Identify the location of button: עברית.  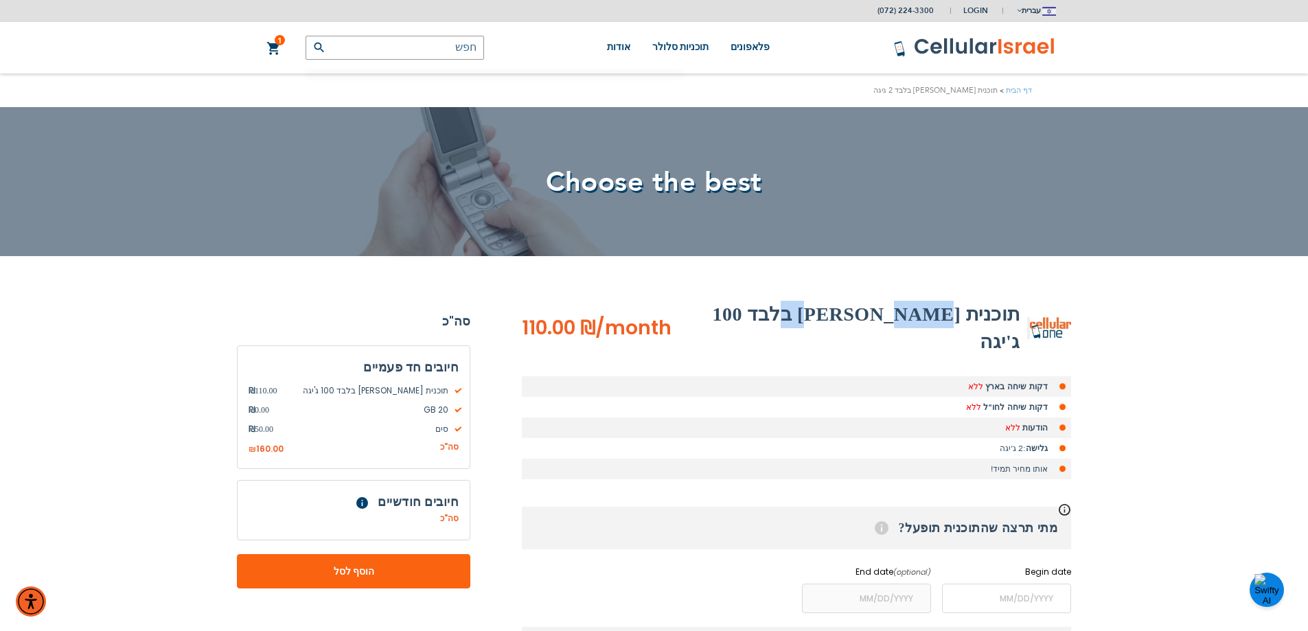
(1035, 10).